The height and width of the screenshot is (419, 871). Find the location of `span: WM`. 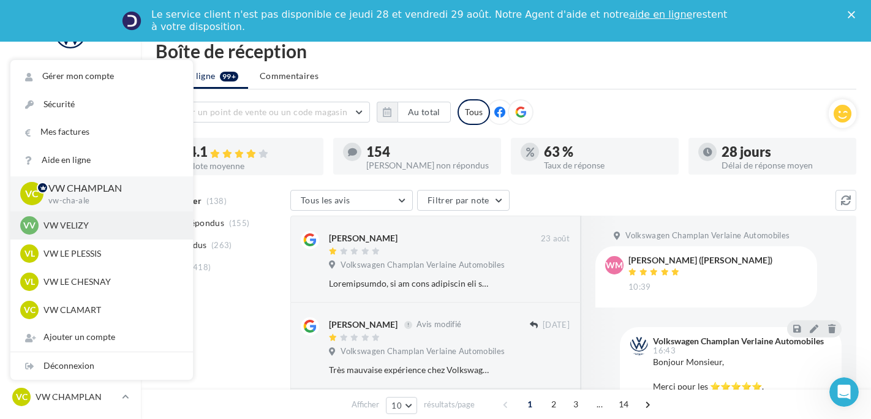

span: WM is located at coordinates (614, 265).